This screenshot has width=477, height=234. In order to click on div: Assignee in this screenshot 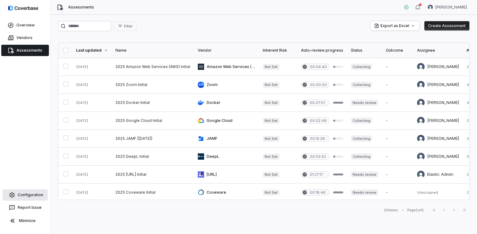, I will do `click(438, 50)`.